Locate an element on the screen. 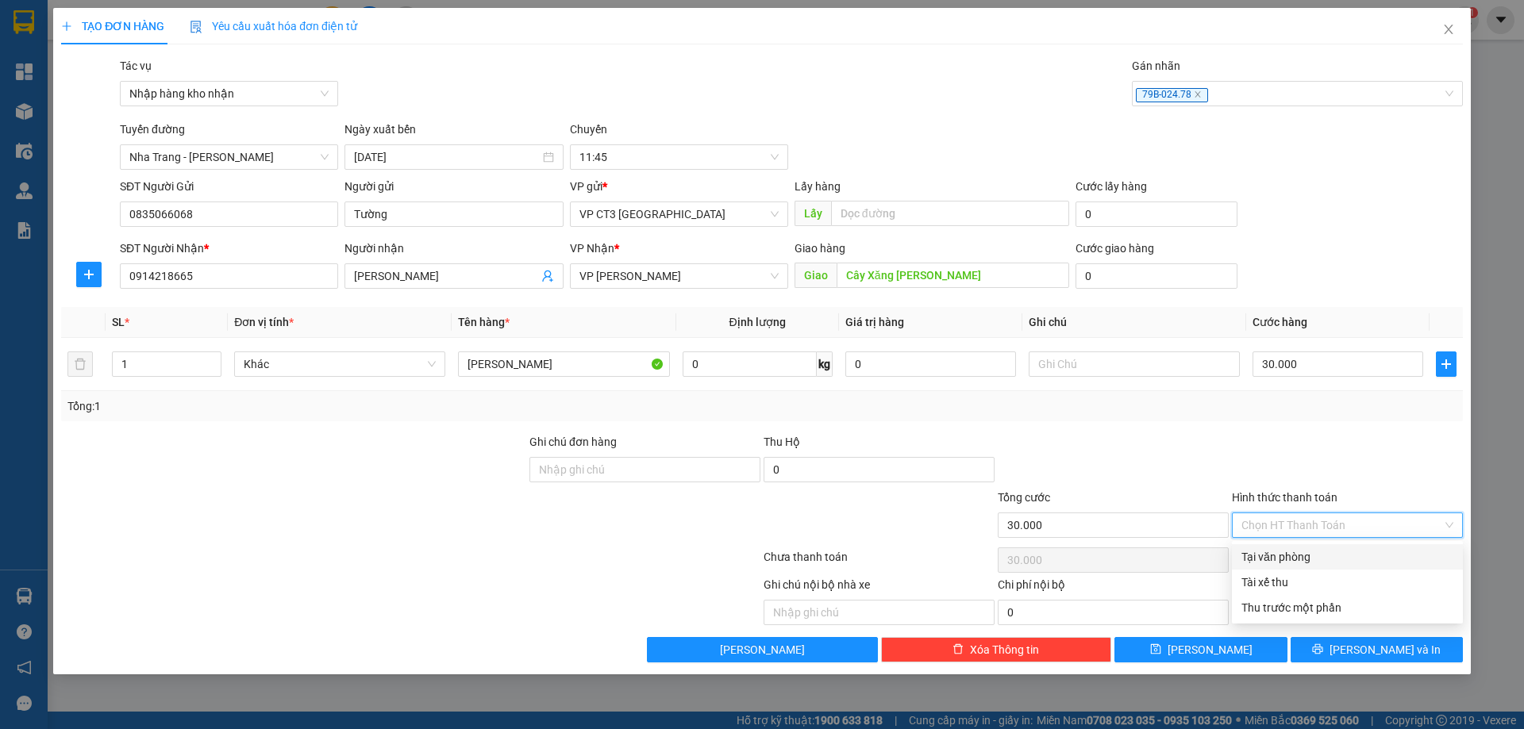  label: Ghi chú đơn hàng is located at coordinates (573, 442).